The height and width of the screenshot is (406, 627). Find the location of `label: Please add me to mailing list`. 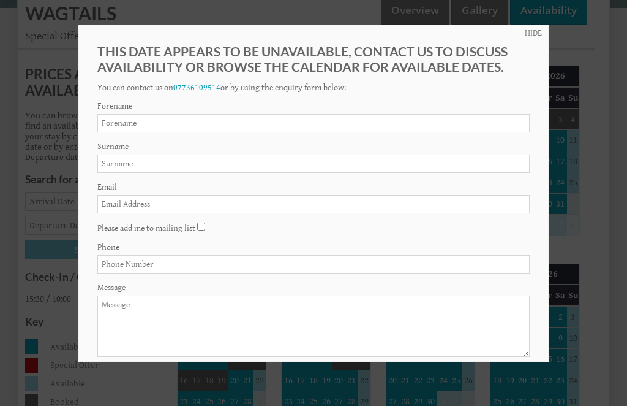

label: Please add me to mailing list is located at coordinates (146, 228).